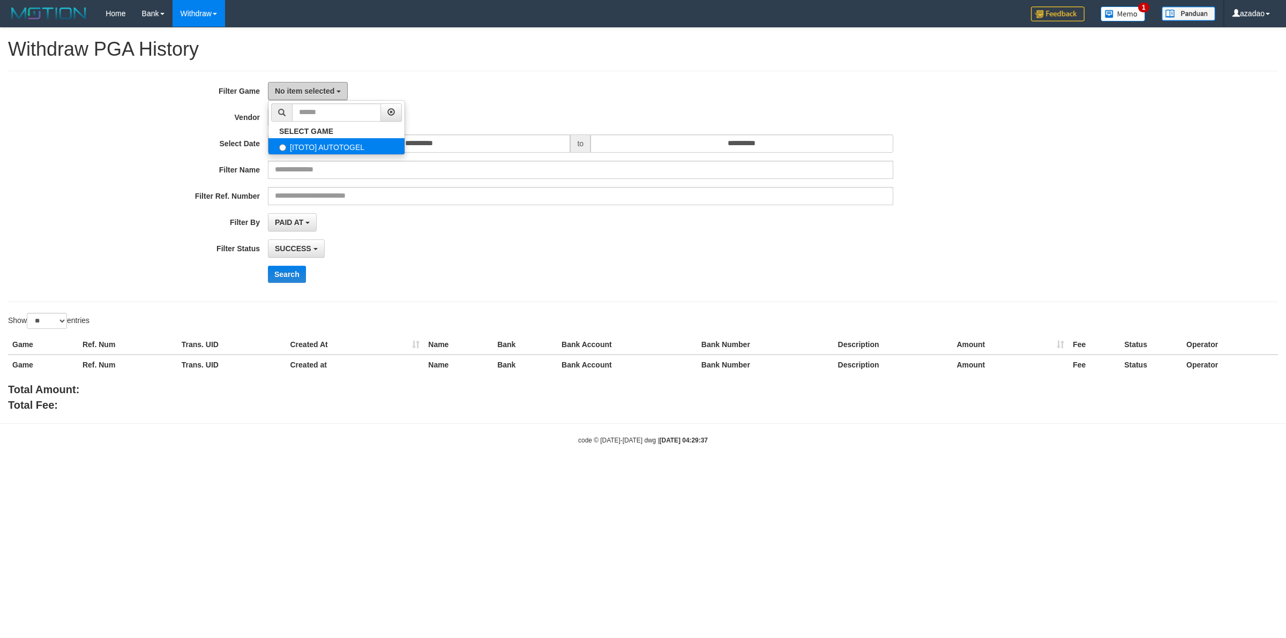 The width and height of the screenshot is (1286, 638). I want to click on th: Created at, so click(355, 364).